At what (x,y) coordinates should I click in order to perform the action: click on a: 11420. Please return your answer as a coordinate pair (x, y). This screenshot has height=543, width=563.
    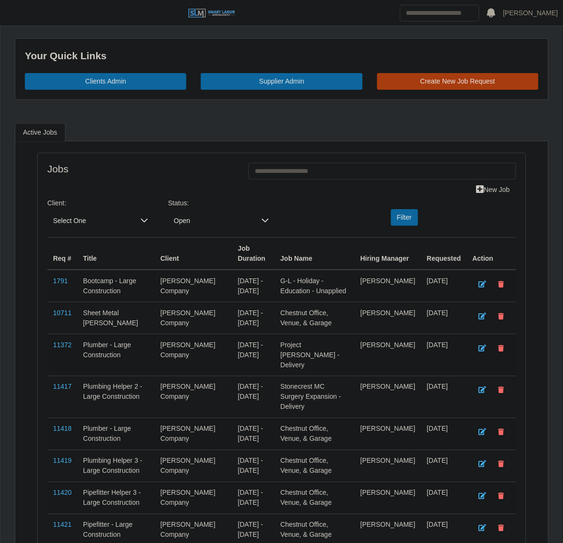
    Looking at the image, I should click on (62, 493).